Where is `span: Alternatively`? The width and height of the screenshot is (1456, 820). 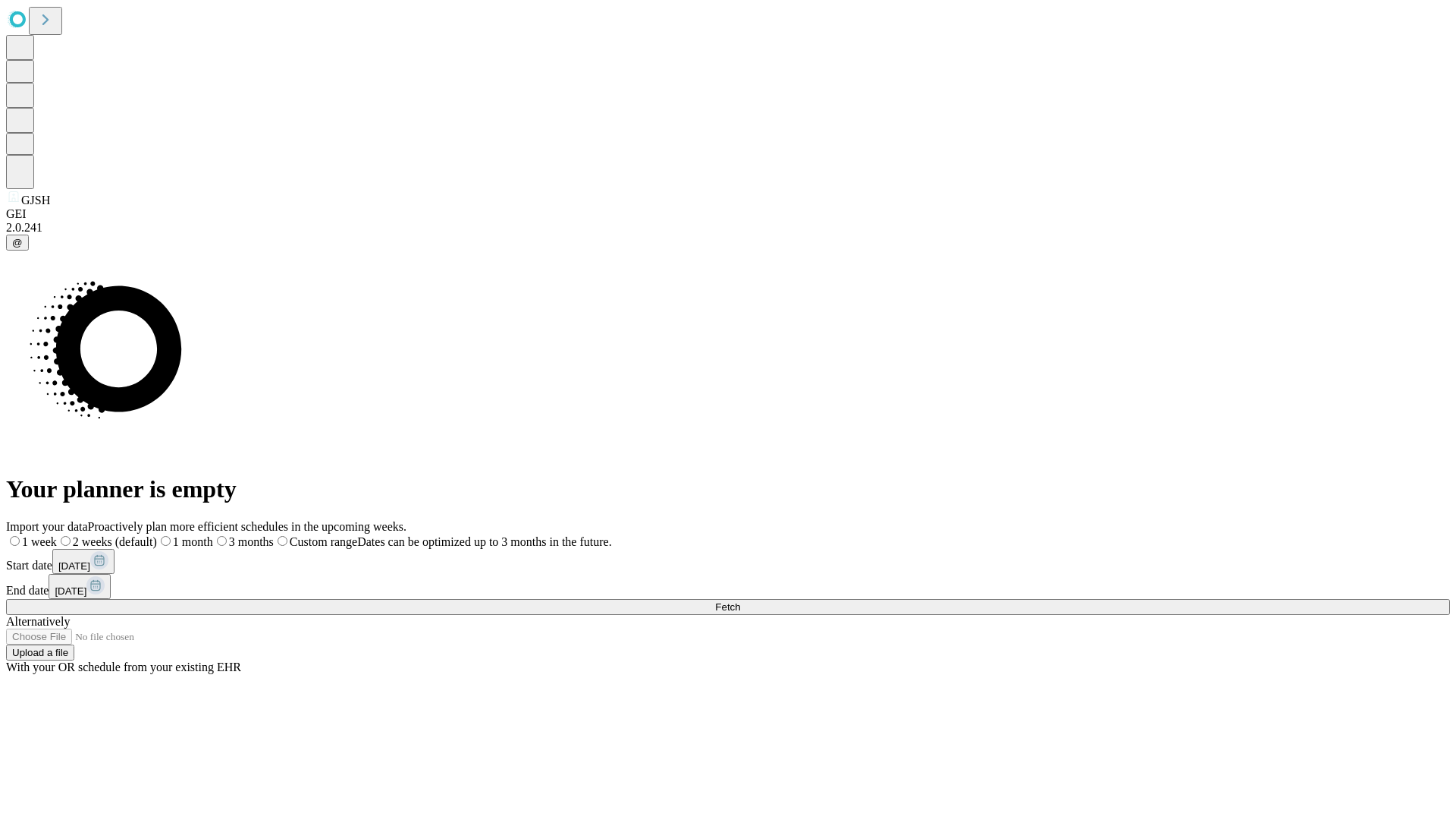
span: Alternatively is located at coordinates (38, 621).